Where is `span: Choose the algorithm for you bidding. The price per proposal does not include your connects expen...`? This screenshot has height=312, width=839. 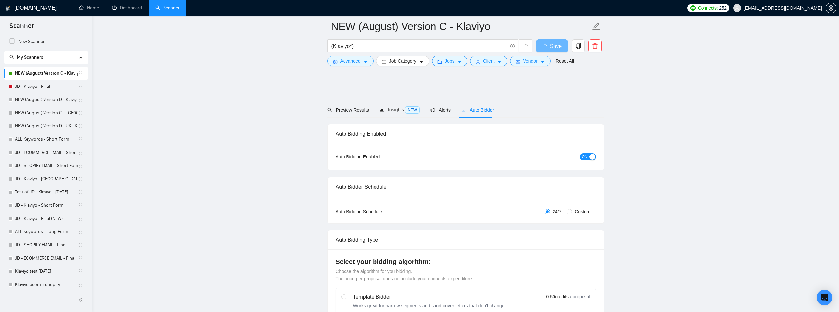
span: Choose the algorithm for you bidding. The price per proposal does not include your connects expen... is located at coordinates (405, 275).